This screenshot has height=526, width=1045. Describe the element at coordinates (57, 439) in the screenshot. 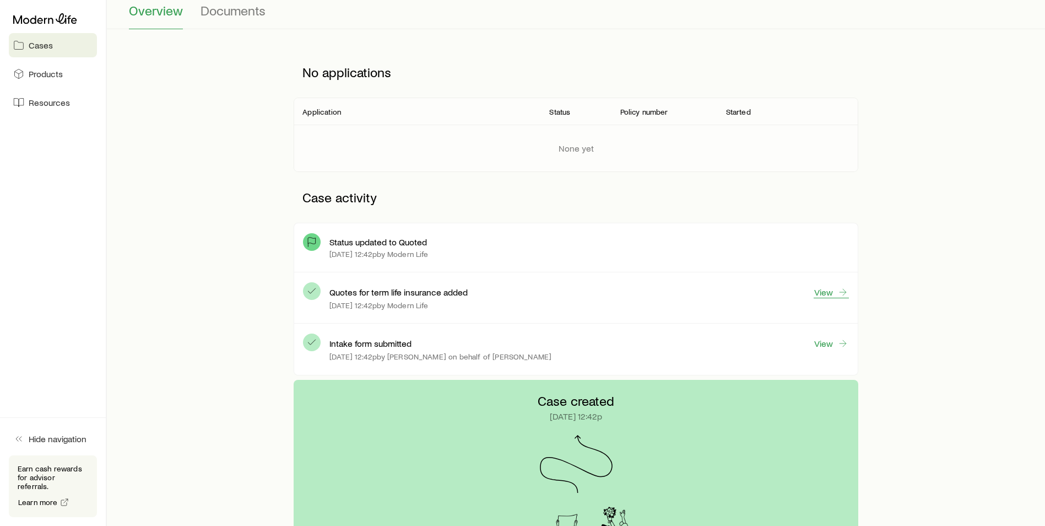

I see `span: Hide navigation` at that location.